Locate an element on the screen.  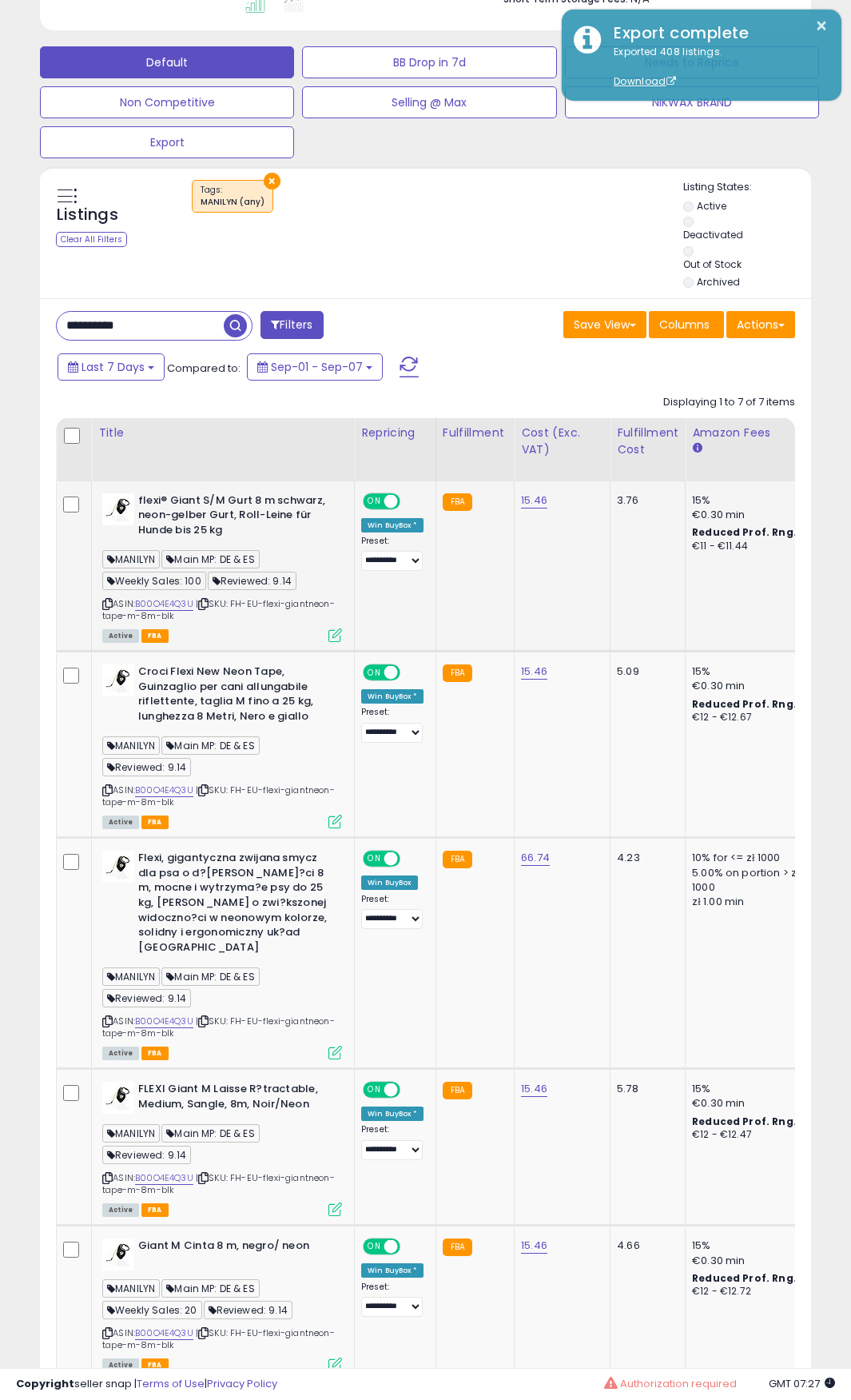
h5: Listings is located at coordinates (87, 215).